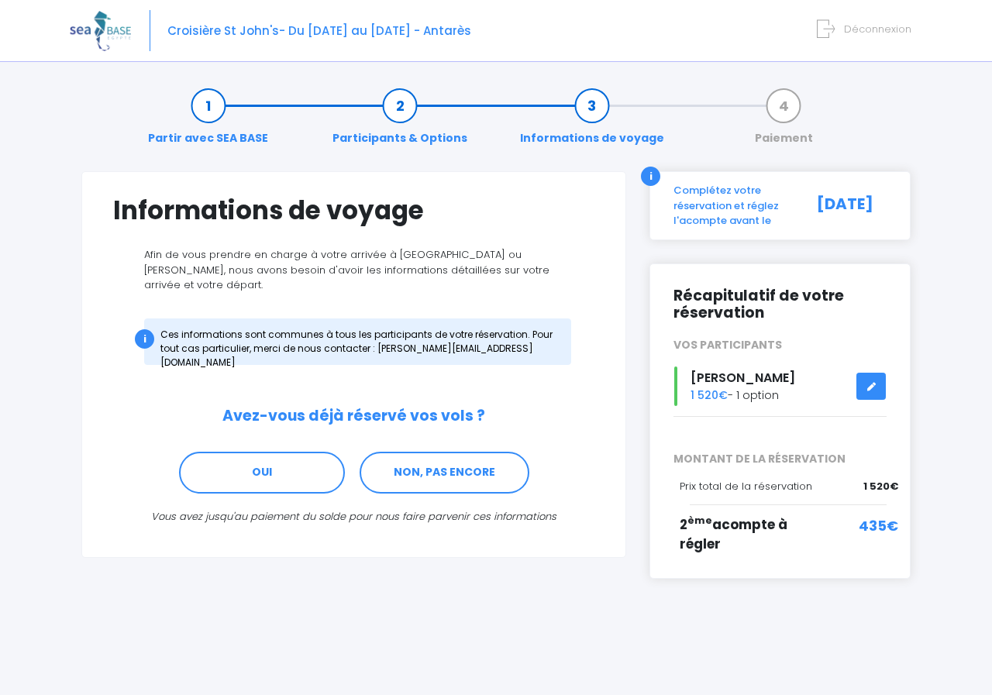 This screenshot has width=992, height=695. I want to click on span: Déconnexion, so click(877, 29).